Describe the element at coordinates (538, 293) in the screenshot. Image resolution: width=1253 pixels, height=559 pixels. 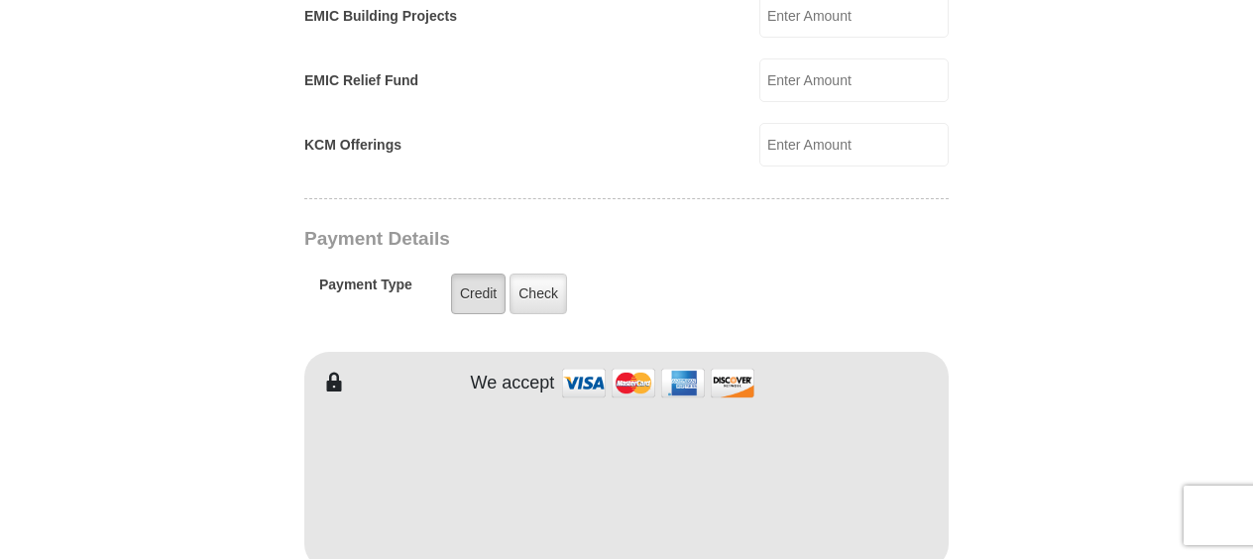
I see `label: Check` at that location.